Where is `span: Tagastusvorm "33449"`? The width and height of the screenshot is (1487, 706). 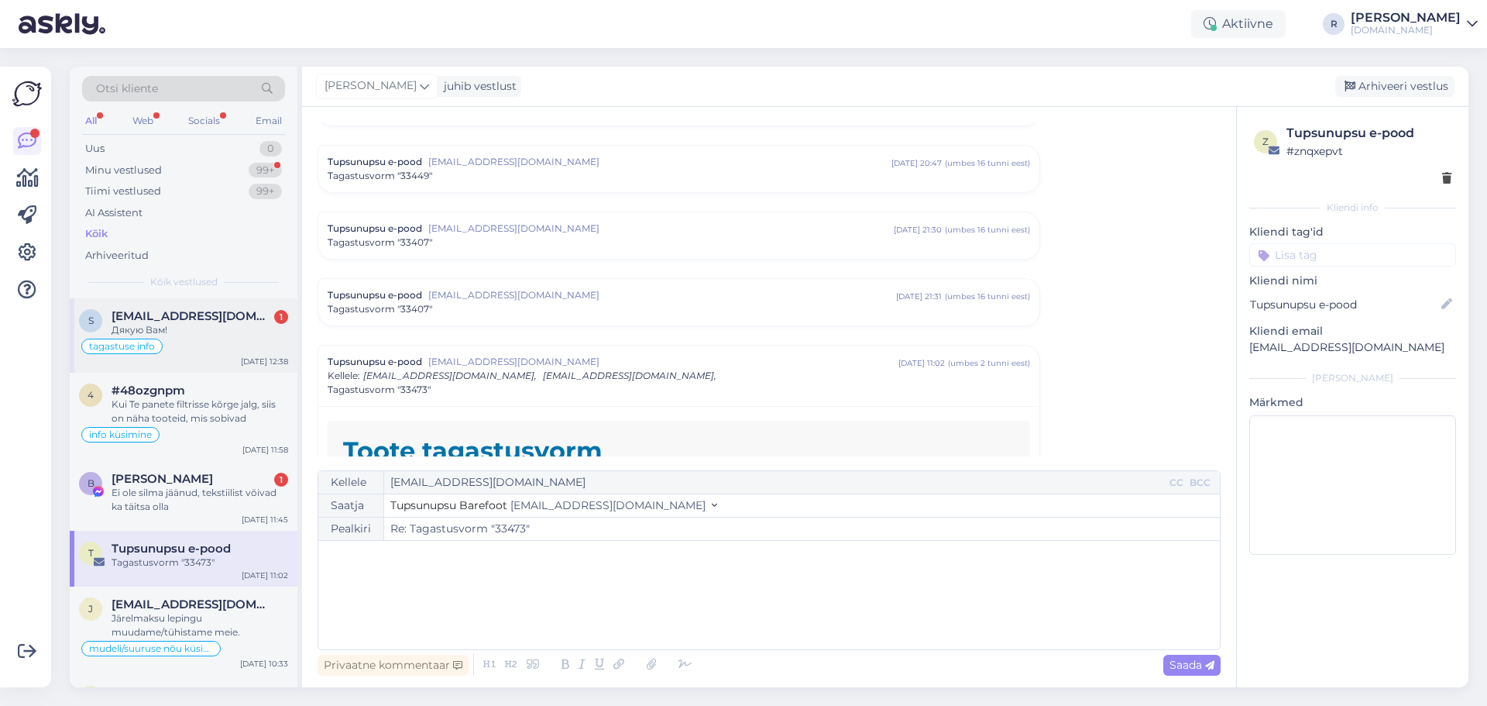
span: Tagastusvorm "33449" is located at coordinates (379, 176).